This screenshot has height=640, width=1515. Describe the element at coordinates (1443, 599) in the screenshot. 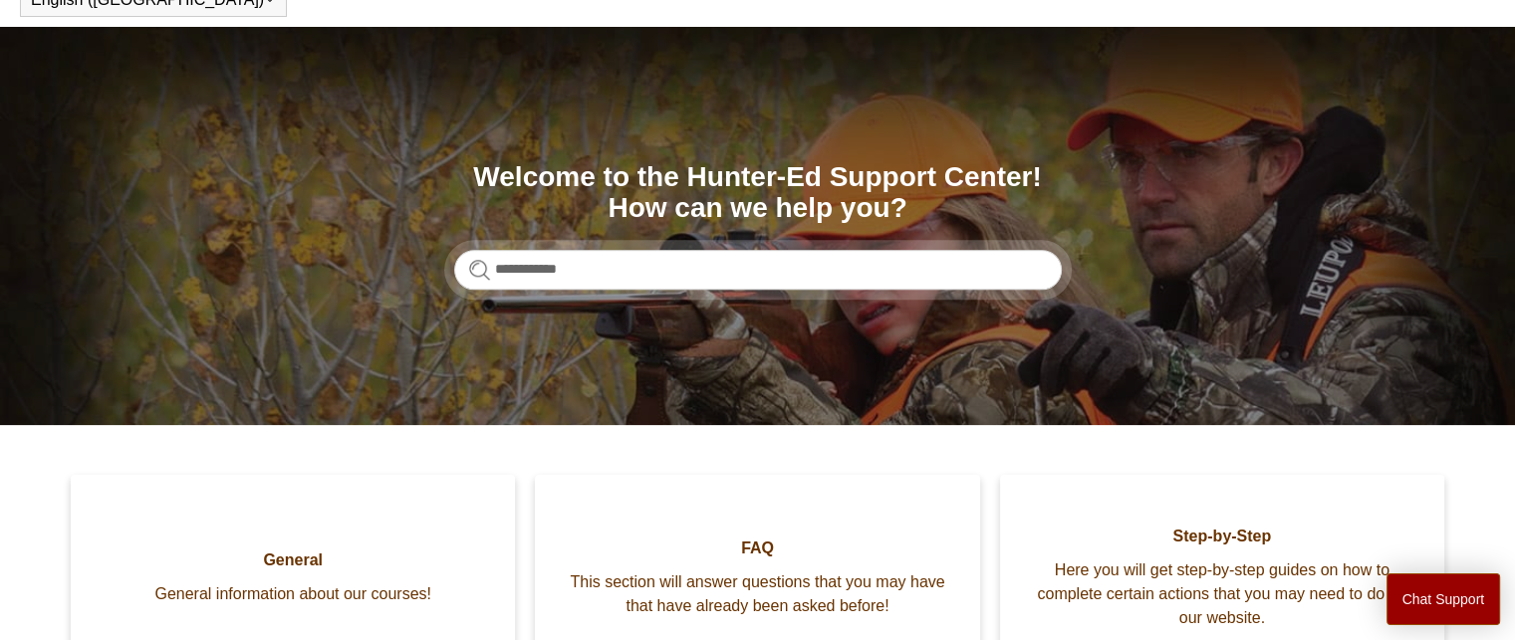

I see `button: Chat Support` at that location.